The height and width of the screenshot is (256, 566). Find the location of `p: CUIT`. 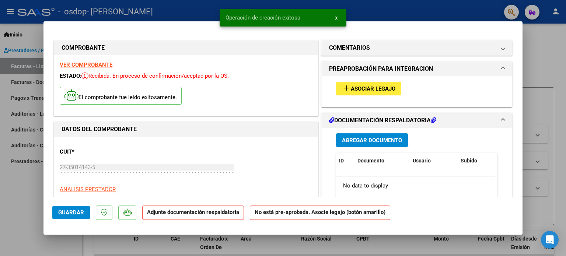

p: CUIT is located at coordinates (98, 152).